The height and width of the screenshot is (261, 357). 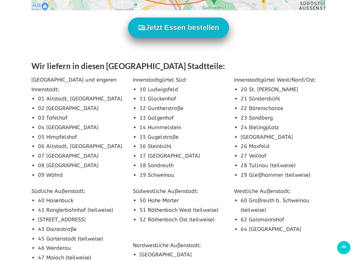 What do you see at coordinates (179, 206) in the screenshot?
I see `div: Südwestliche Außenstadt:` at bounding box center [179, 206].